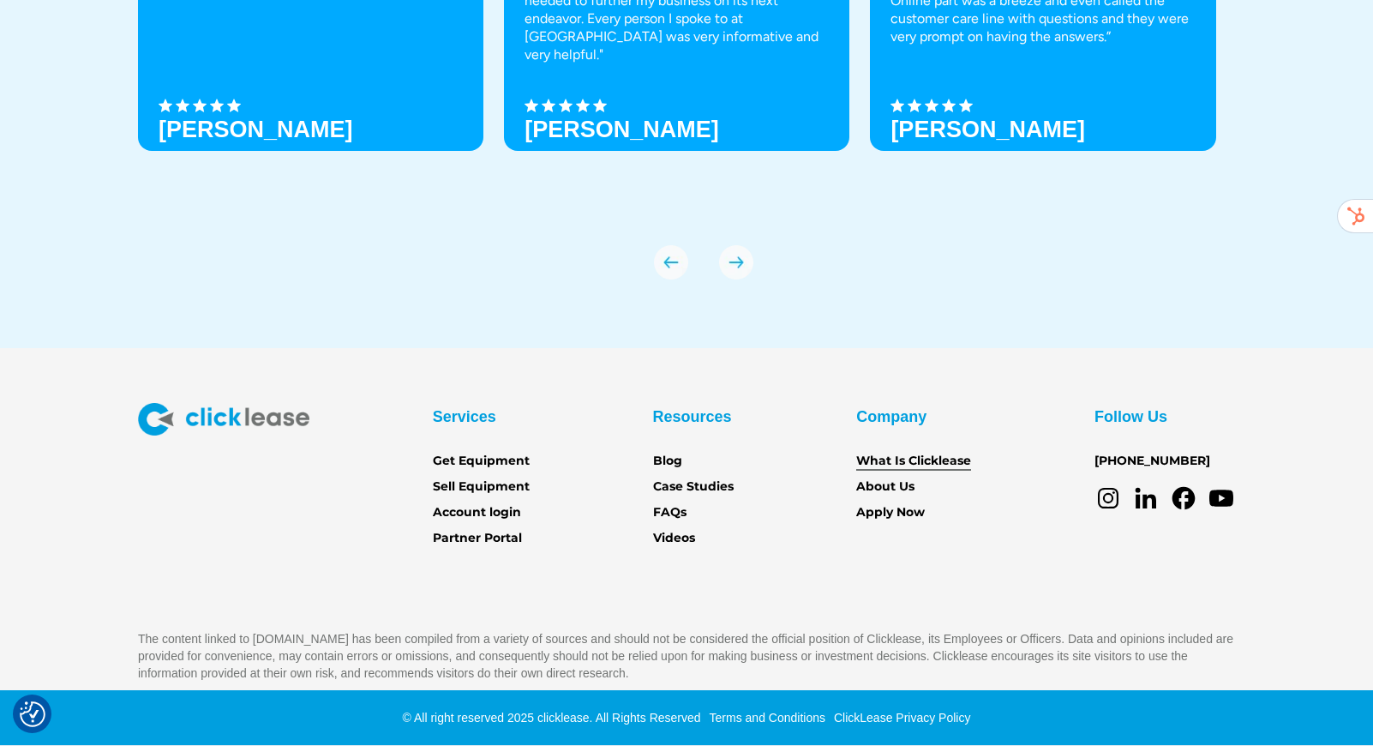  What do you see at coordinates (914, 461) in the screenshot?
I see `a: What Is Clicklease` at bounding box center [914, 461].